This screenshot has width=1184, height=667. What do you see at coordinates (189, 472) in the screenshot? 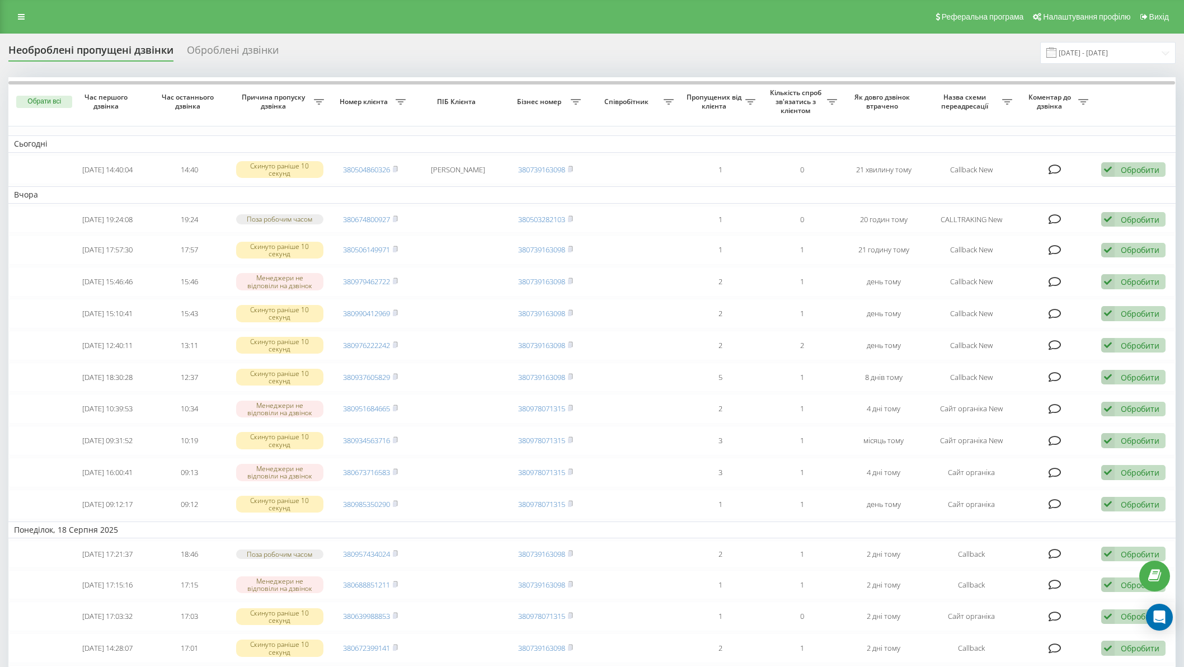
I see `td: 09:13` at bounding box center [189, 472].